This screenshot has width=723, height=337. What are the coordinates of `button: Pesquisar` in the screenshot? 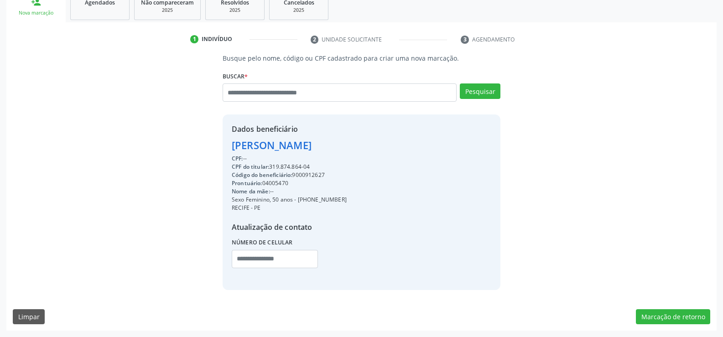 It's located at (480, 91).